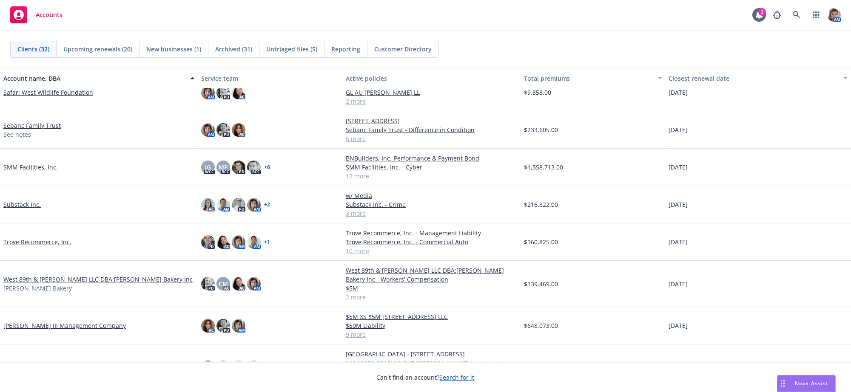 This screenshot has height=392, width=851. I want to click on div: 1, so click(762, 12).